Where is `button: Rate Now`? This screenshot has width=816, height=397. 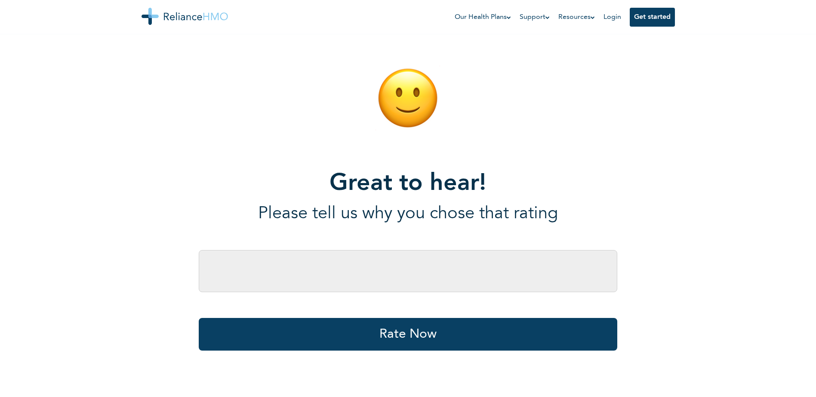 button: Rate Now is located at coordinates (408, 335).